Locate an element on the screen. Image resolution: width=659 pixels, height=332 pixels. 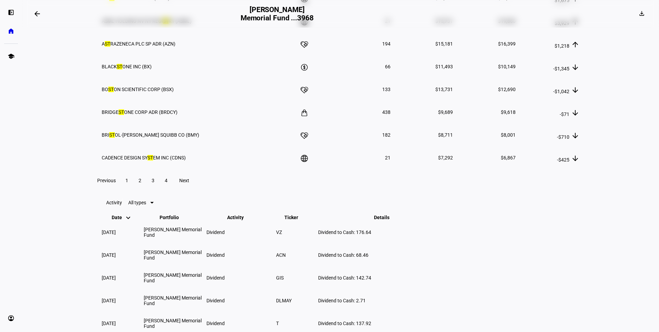
span: BRIDGE ONE CORP ADR (BRDCY) is located at coordinates (140, 112).